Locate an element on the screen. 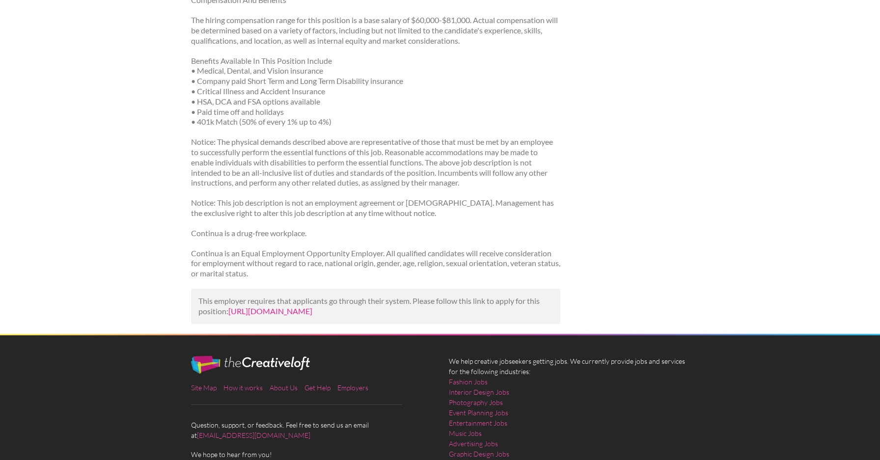 The height and width of the screenshot is (460, 880). a: Site Map is located at coordinates (204, 388).